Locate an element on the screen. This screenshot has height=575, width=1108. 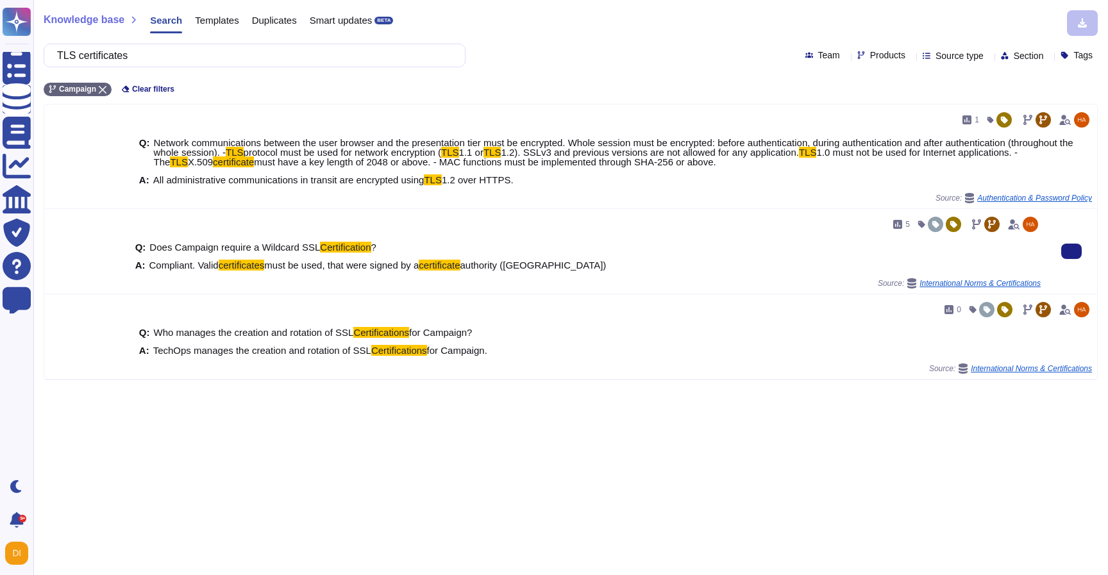
span: Section is located at coordinates (1028, 56).